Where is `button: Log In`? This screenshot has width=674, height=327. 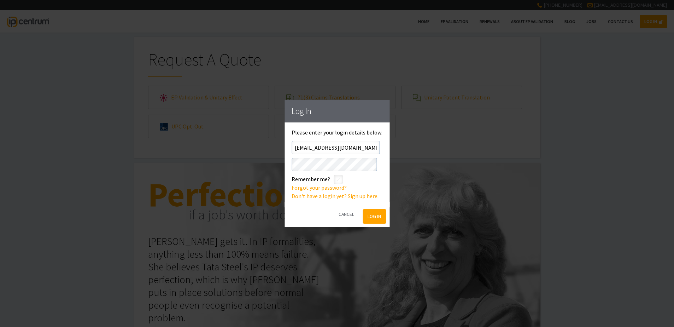
button: Log In is located at coordinates (375, 216).